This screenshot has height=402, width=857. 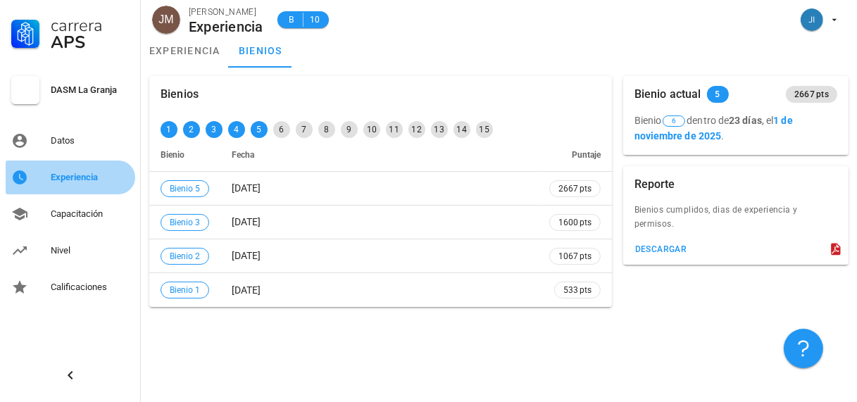 I want to click on div: 8, so click(x=327, y=130).